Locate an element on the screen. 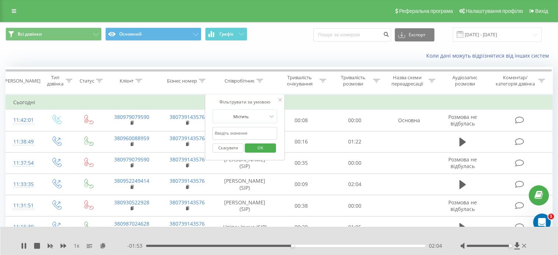  span: Графік is located at coordinates (227, 34).